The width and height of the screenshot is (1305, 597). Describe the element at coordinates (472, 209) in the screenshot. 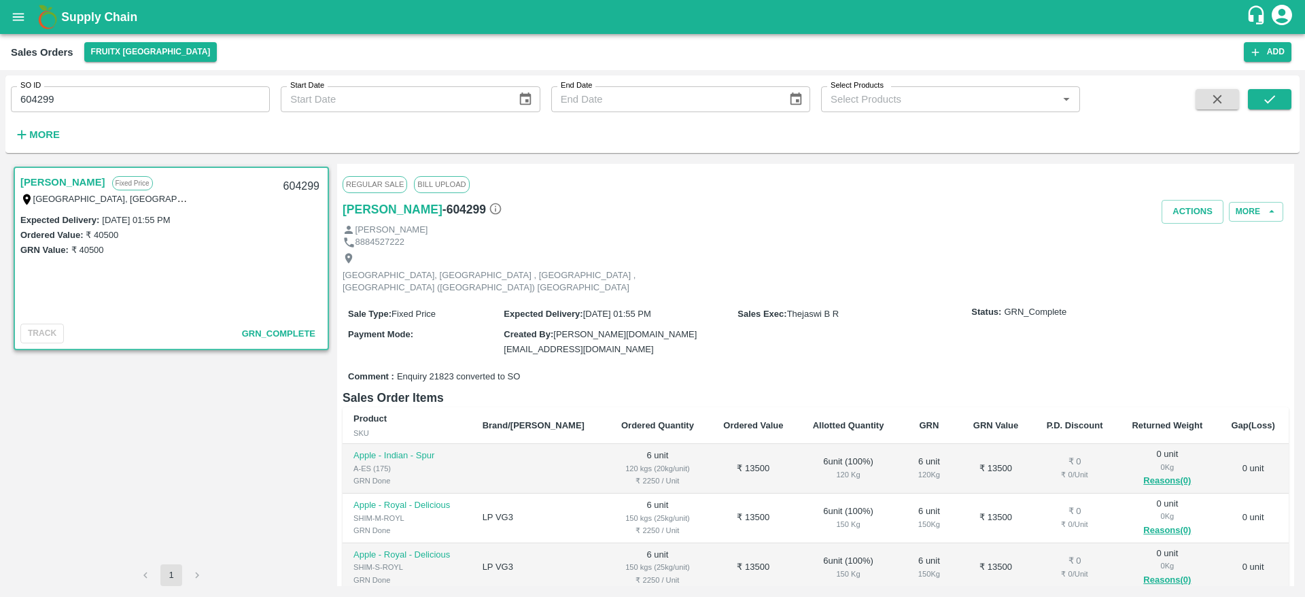

I see `h6: - 604299` at that location.